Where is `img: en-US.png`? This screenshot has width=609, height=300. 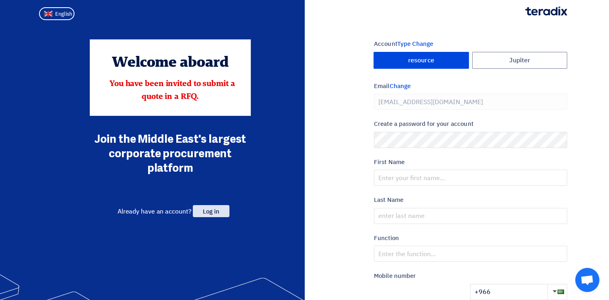 img: en-US.png is located at coordinates (48, 14).